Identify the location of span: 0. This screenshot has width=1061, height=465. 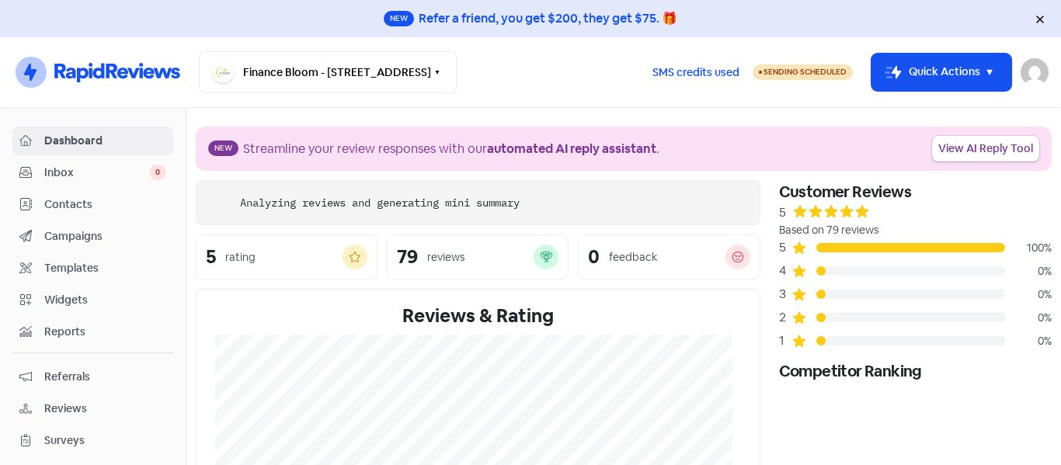
(158, 172).